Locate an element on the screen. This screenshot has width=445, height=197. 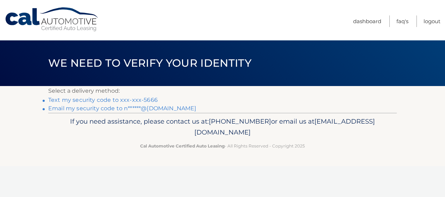
p: Select a delivery method: is located at coordinates (222, 91).